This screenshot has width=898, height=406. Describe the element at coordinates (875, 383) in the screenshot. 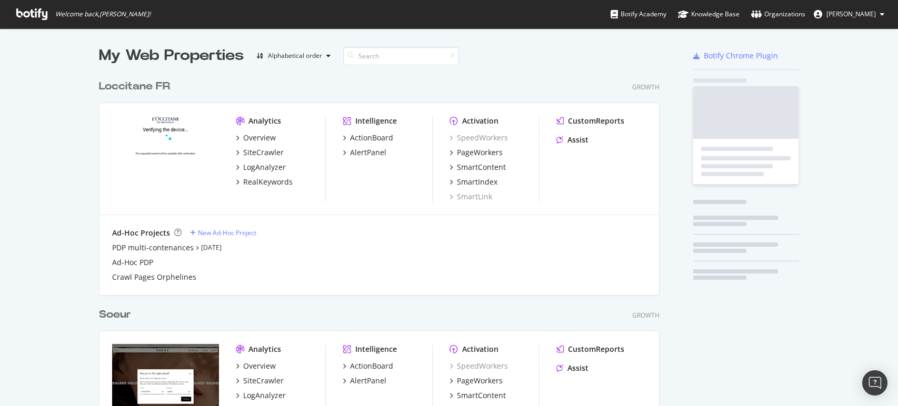

I see `div: Open Intercom Messenger` at that location.